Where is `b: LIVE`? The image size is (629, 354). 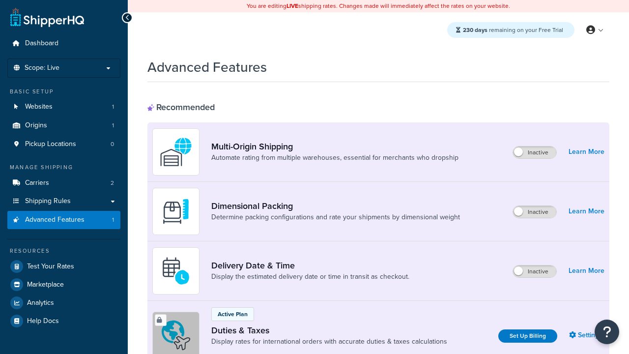
b: LIVE is located at coordinates (292, 6).